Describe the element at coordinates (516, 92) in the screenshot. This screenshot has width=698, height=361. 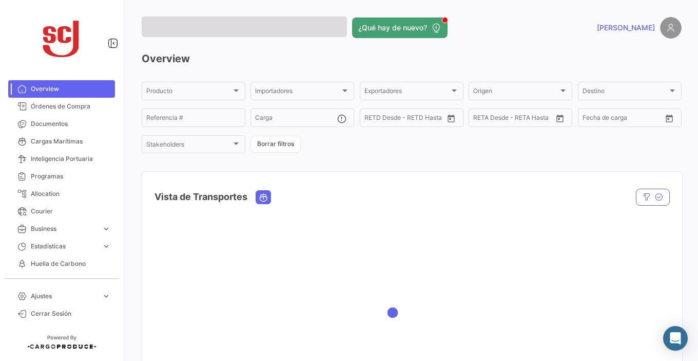
I see `span: Origen` at that location.